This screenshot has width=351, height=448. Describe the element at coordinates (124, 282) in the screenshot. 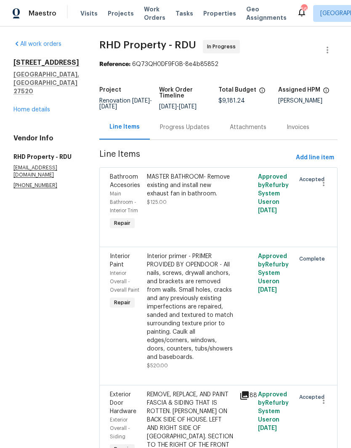

I see `span: Interior Overall - Overall Paint` at that location.